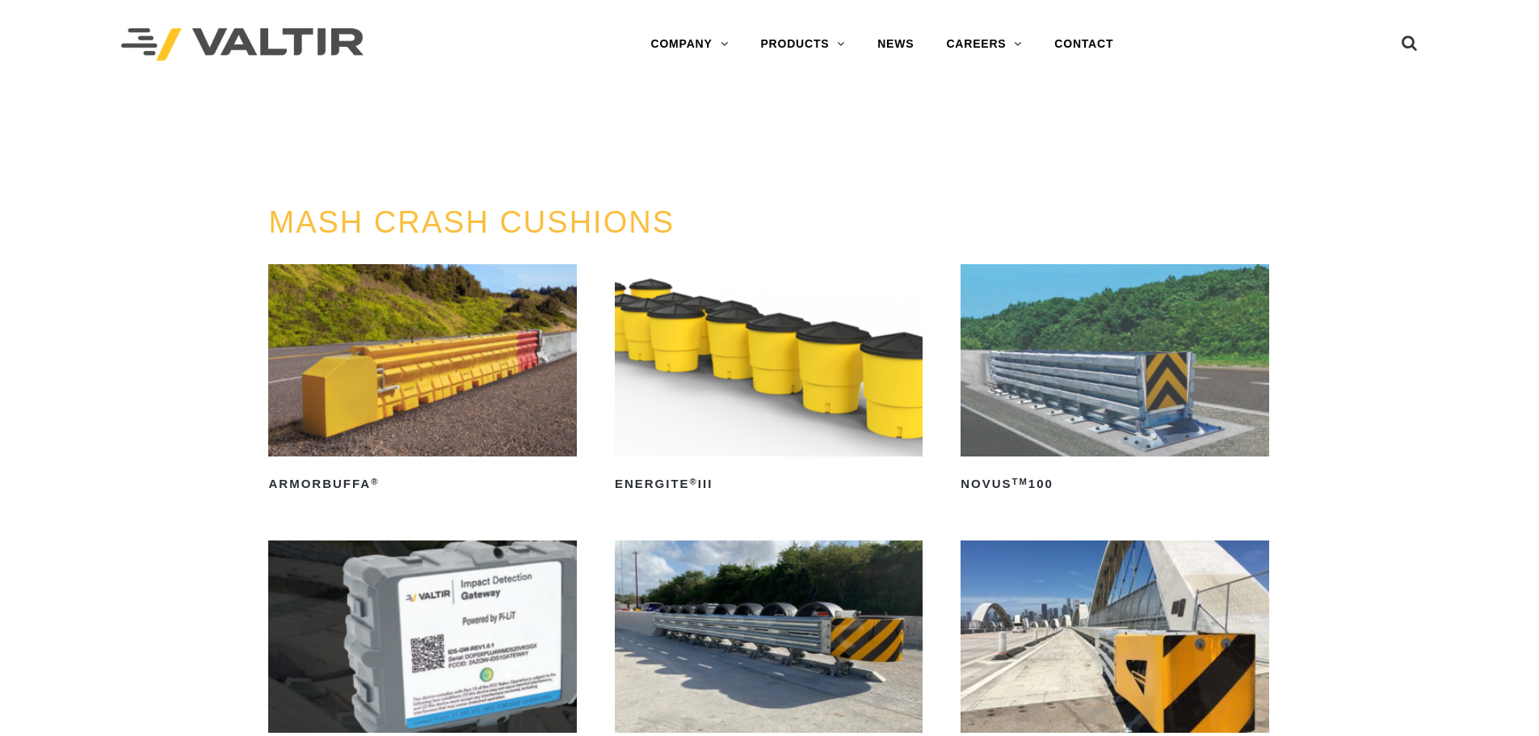 This screenshot has width=1539, height=736. Describe the element at coordinates (422, 381) in the screenshot. I see `a: ArmorBuffa®` at that location.